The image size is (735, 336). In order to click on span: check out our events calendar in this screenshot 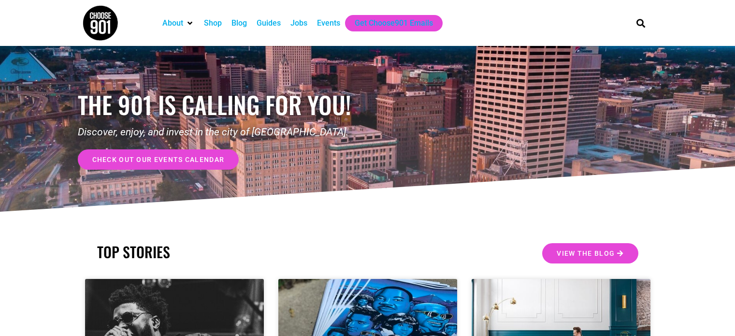, I will do `click(159, 159)`.